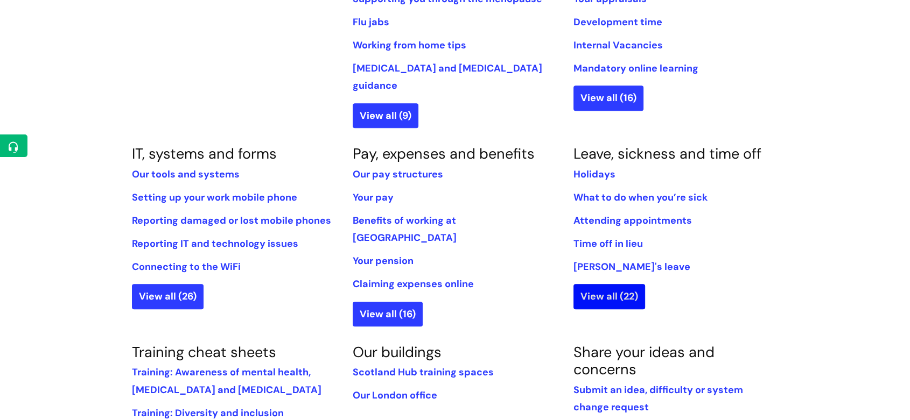 Image resolution: width=910 pixels, height=420 pixels. I want to click on a: View all (26), so click(167, 297).